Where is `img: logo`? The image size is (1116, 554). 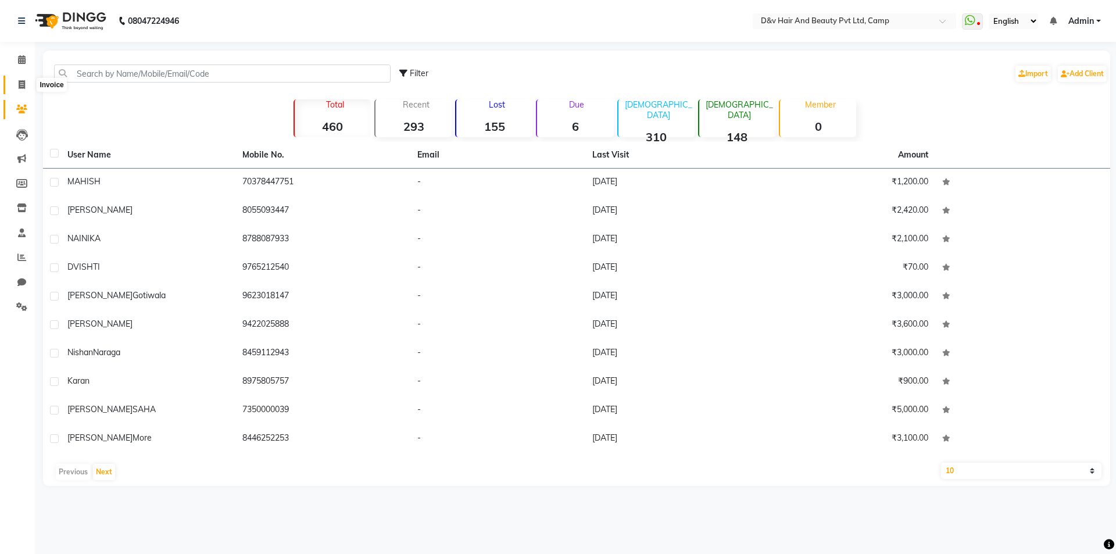 img: logo is located at coordinates (69, 21).